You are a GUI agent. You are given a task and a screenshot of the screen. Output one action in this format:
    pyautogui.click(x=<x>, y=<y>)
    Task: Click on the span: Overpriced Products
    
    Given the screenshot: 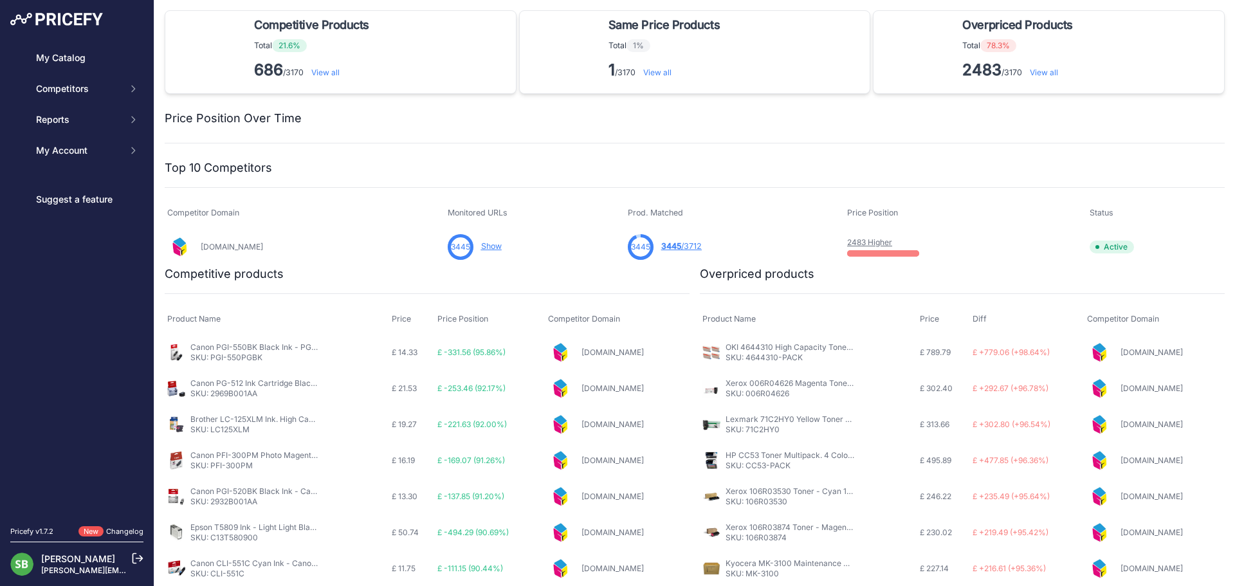 What is the action you would take?
    pyautogui.click(x=1017, y=25)
    